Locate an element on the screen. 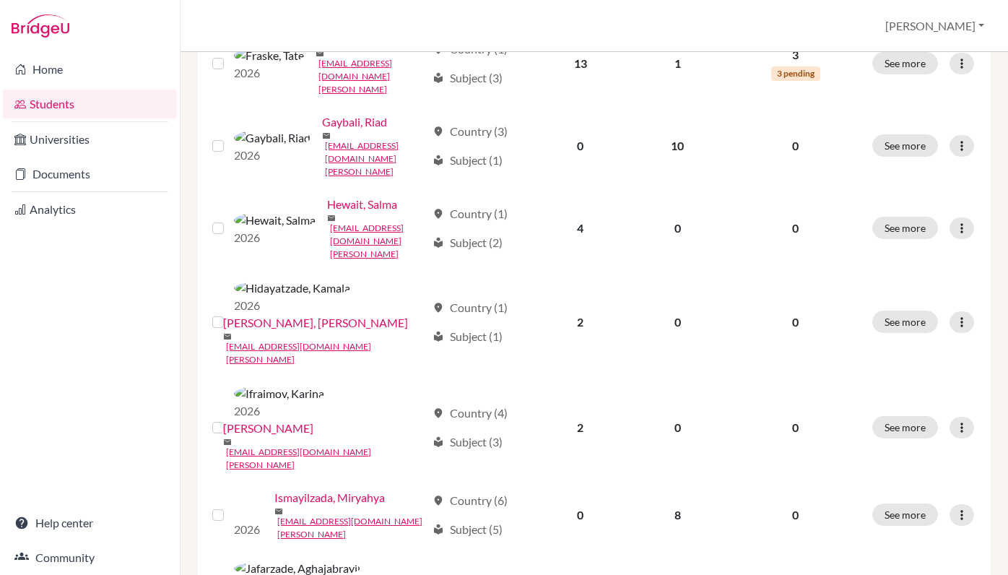 The width and height of the screenshot is (1008, 575). td: 10 is located at coordinates (677, 146).